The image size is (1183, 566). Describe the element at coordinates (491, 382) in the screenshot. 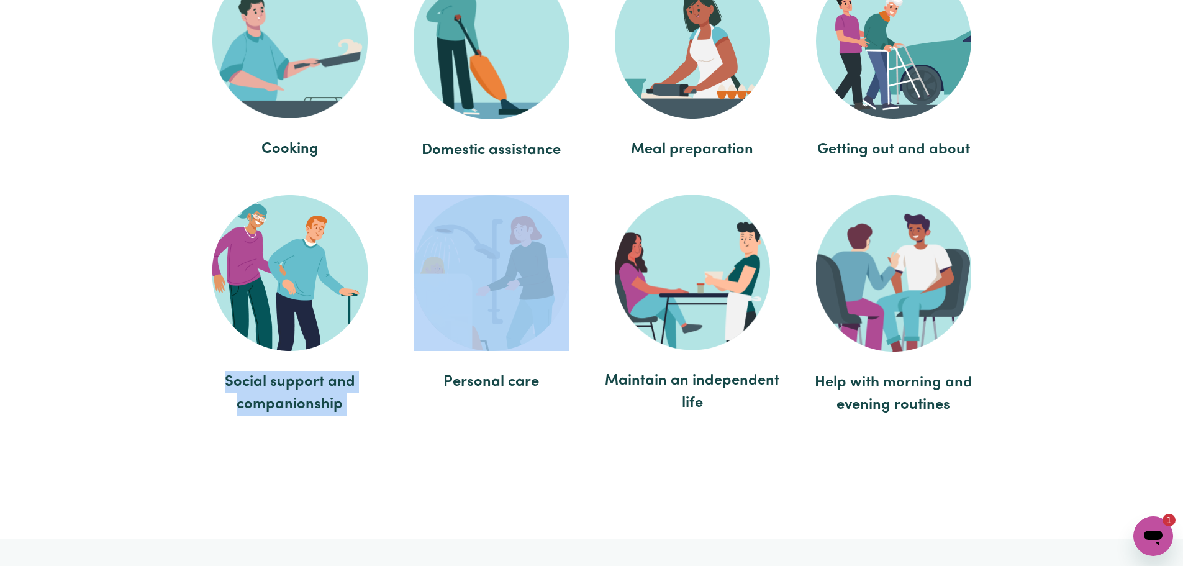

I see `span: Personal care` at that location.